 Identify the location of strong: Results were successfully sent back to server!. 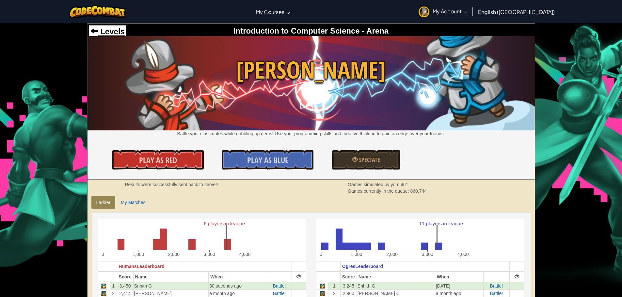
(172, 185).